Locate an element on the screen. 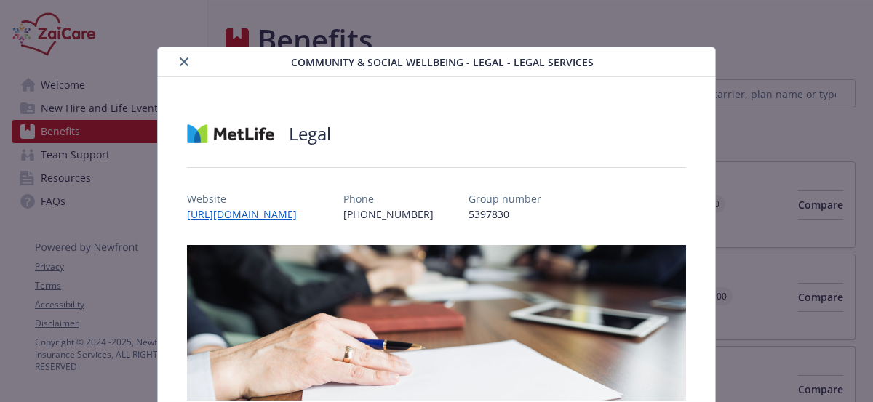  img: Metlife Inc is located at coordinates (231, 134).